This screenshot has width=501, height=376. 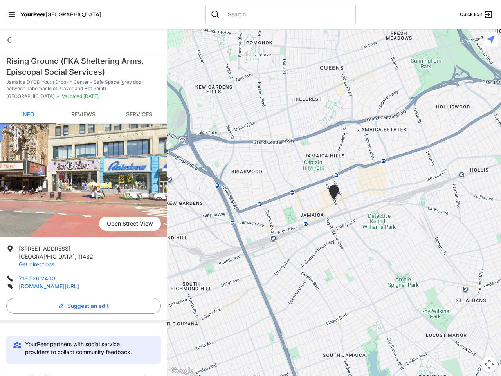 I want to click on a: Quick Exit, so click(x=477, y=14).